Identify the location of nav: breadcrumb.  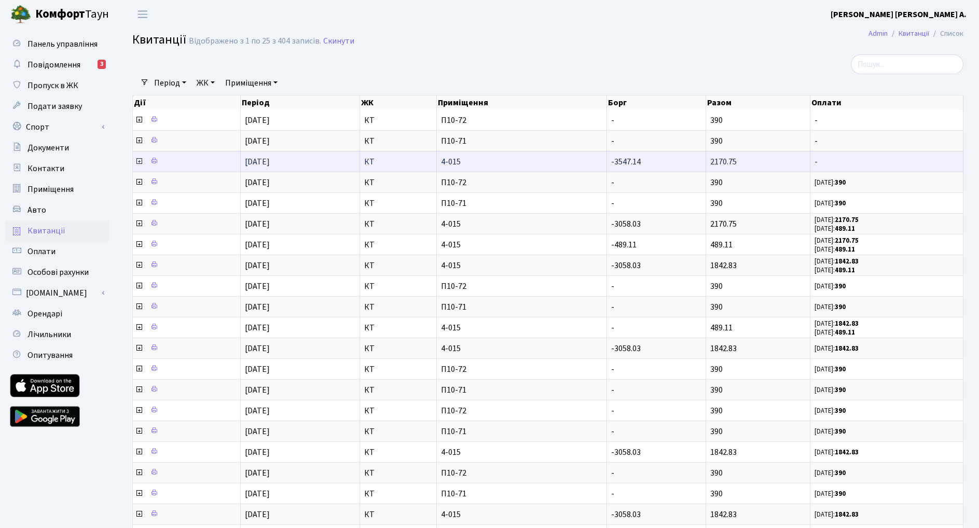
(916, 34).